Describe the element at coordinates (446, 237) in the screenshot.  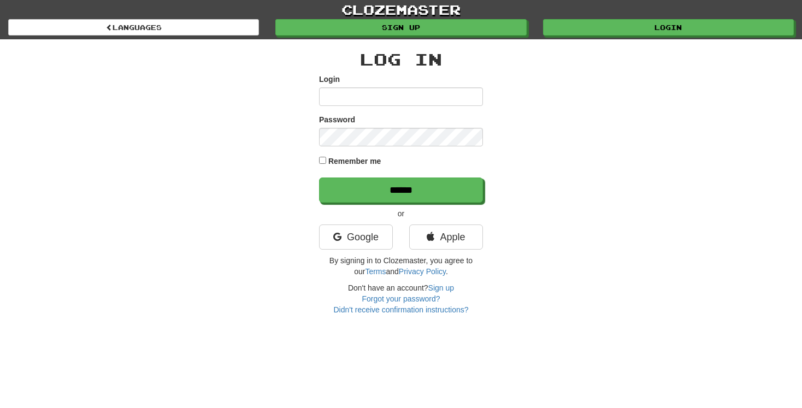
I see `a: Apple` at that location.